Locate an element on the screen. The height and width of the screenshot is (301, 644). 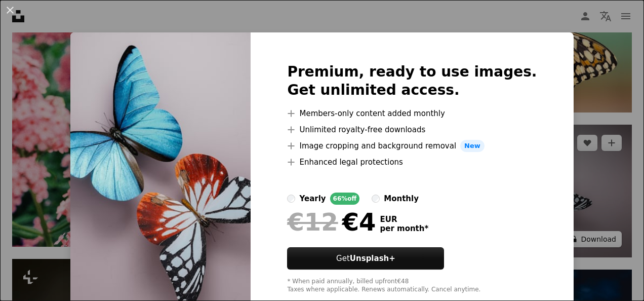
div: 66% off is located at coordinates (345, 198).